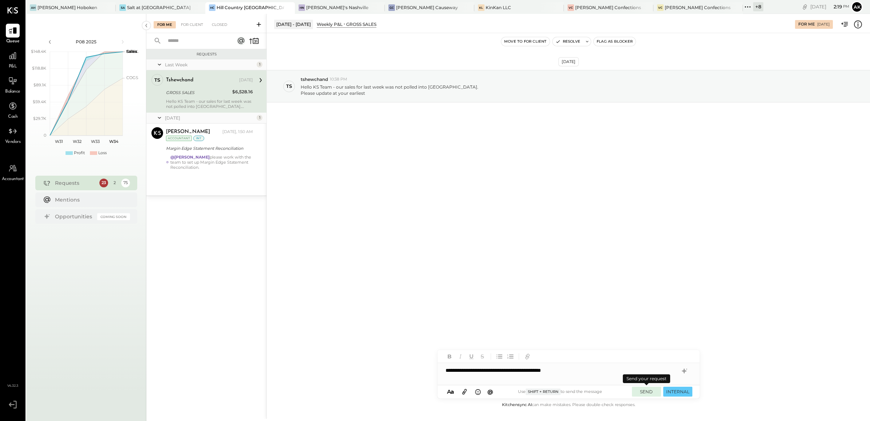  I want to click on button: Resolve, so click(568, 42).